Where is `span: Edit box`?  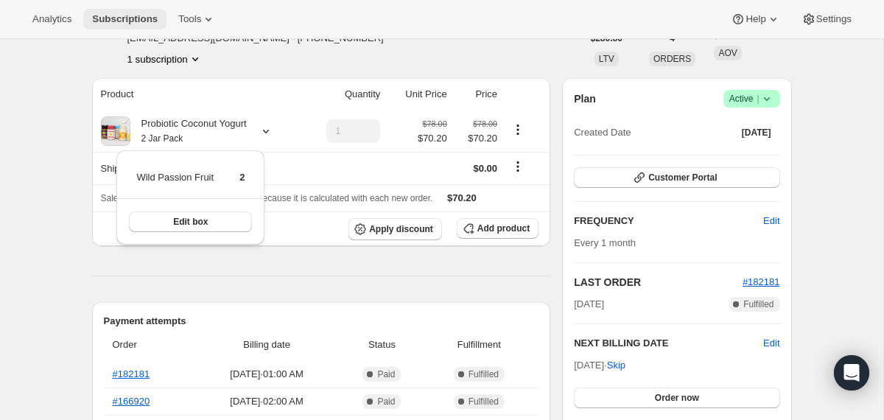 span: Edit box is located at coordinates (190, 222).